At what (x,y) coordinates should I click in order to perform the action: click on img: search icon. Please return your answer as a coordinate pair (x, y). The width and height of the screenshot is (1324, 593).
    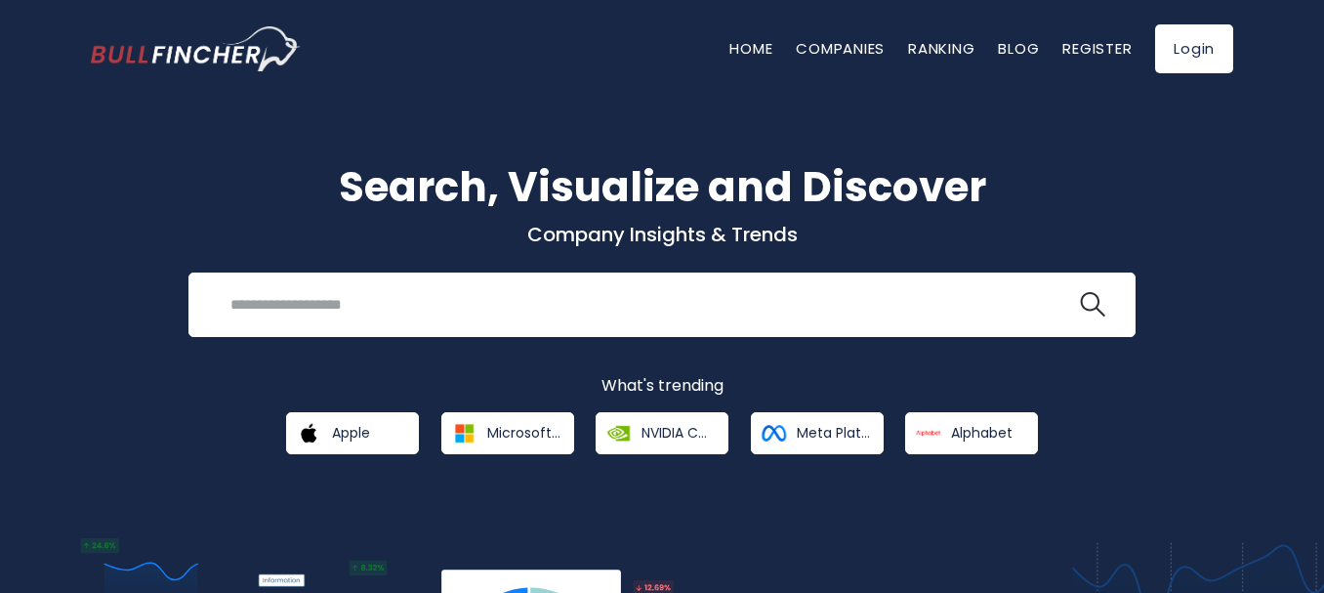
    Looking at the image, I should click on (1093, 305).